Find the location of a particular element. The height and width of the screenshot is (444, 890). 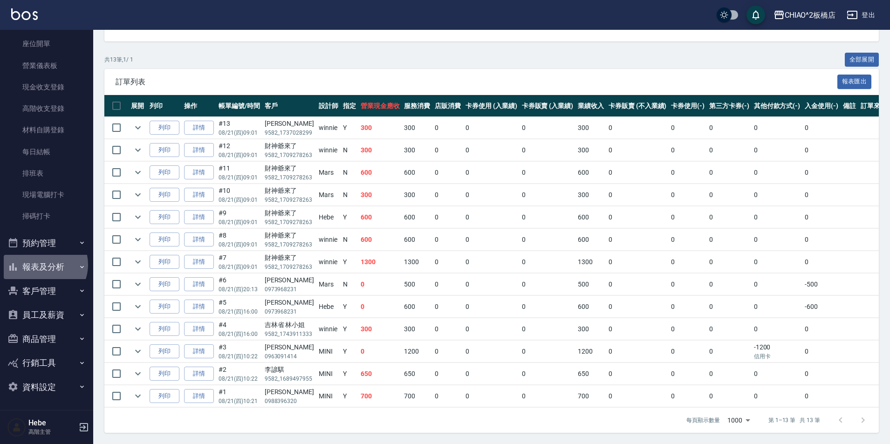

a: 現場電腦打卡 is located at coordinates (47, 195).